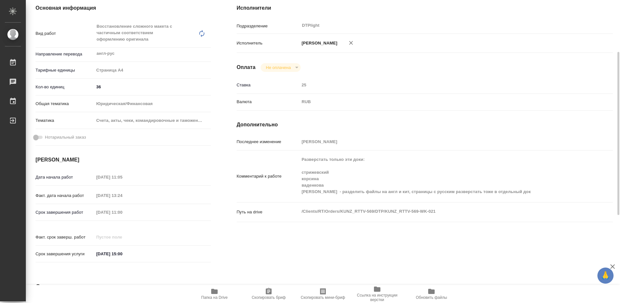 The image size is (620, 303). What do you see at coordinates (214, 298) in the screenshot?
I see `span: Папка на Drive` at bounding box center [214, 298].